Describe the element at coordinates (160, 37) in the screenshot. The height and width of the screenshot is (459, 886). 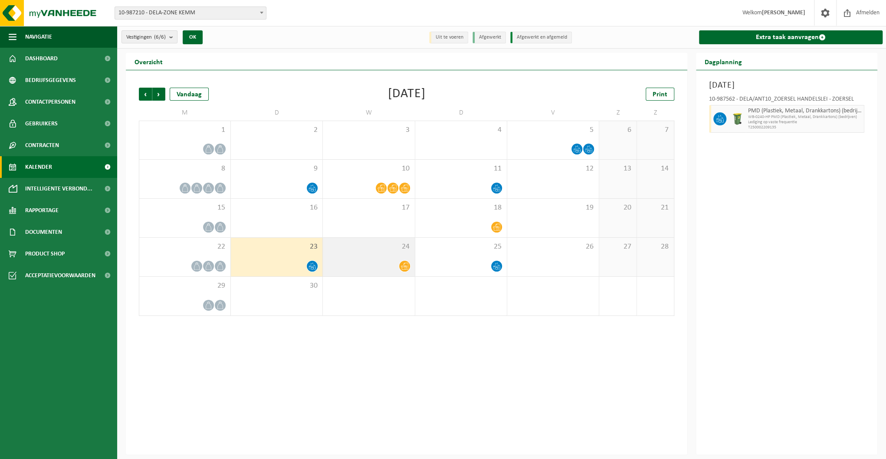
I see `count: (6/6)` at that location.